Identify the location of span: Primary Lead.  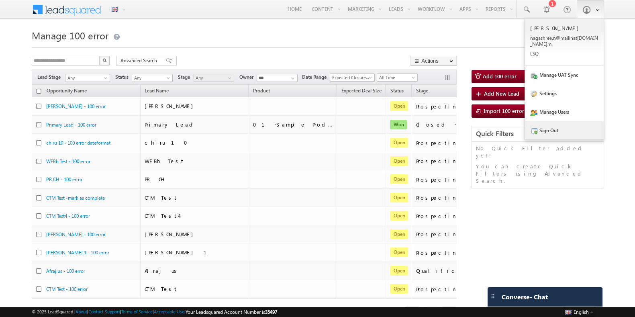
(170, 124).